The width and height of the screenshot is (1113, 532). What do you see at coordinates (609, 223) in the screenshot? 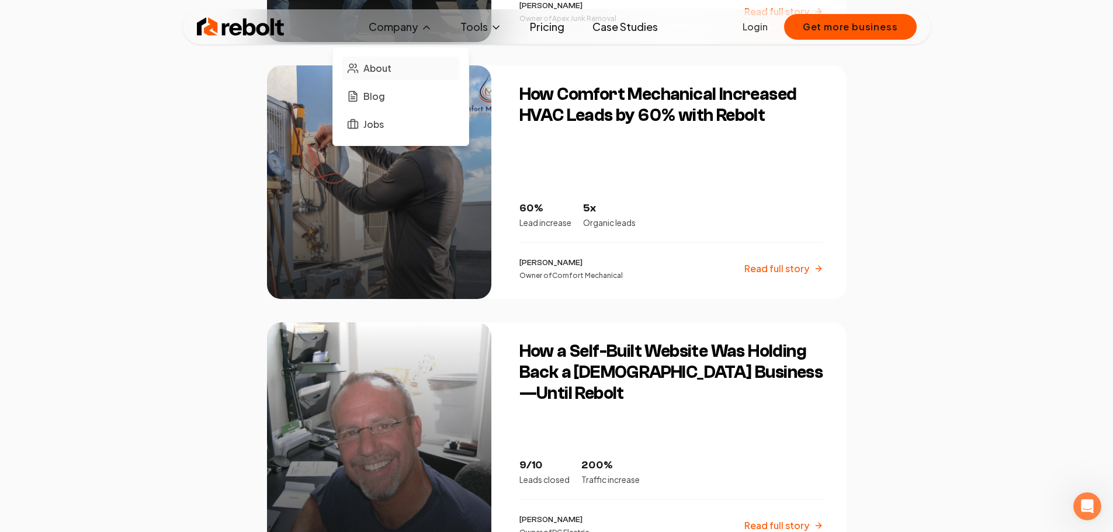
I see `p: Organic leads` at bounding box center [609, 223].